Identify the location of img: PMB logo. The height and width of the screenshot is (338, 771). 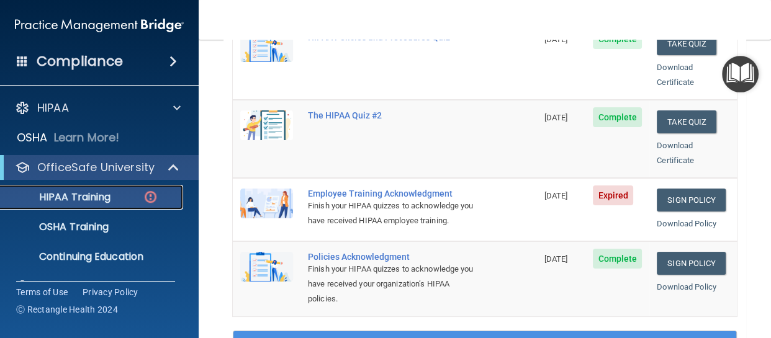
(99, 25).